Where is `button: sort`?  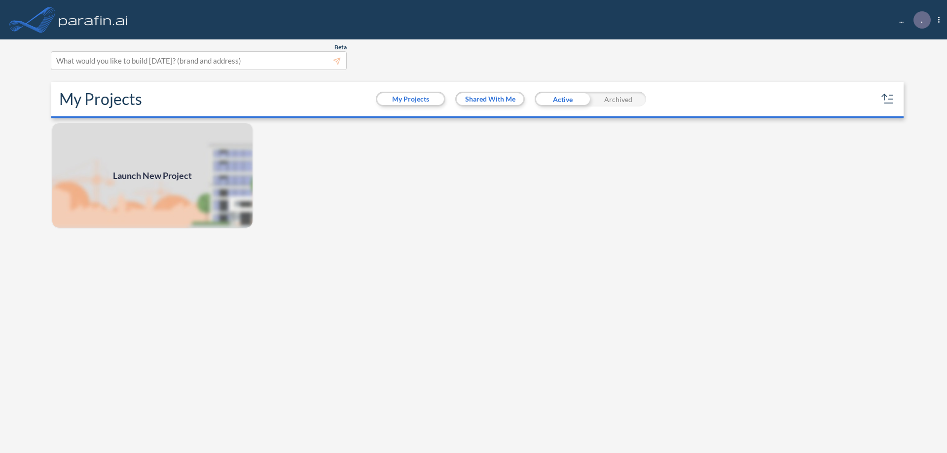
button: sort is located at coordinates (888, 99).